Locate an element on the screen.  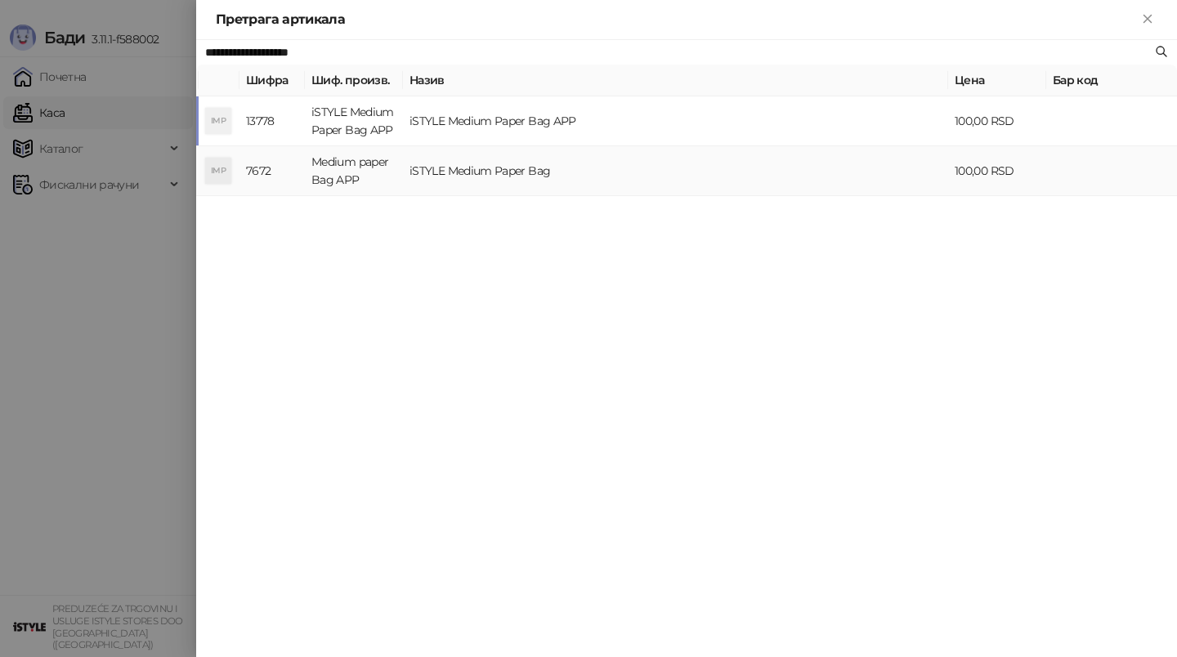
th: Шифра is located at coordinates (272, 80).